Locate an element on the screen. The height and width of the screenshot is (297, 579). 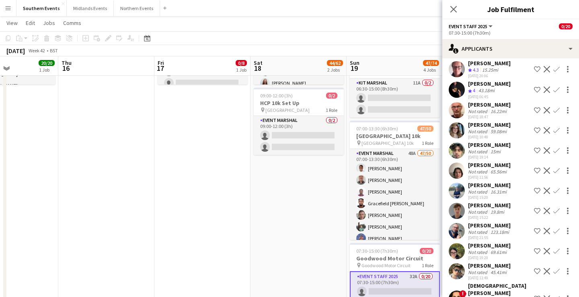
div: 123.18mi is located at coordinates (500, 232).